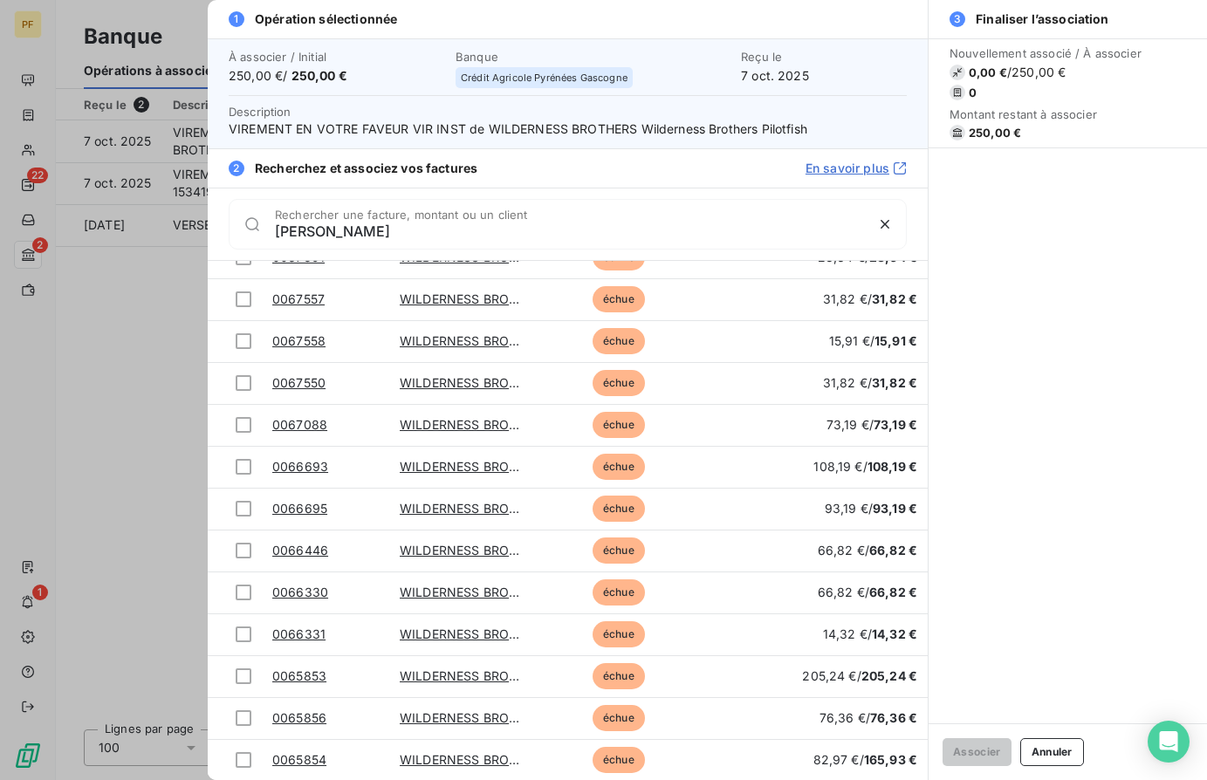 The image size is (1207, 780). I want to click on span: 3, so click(958, 19).